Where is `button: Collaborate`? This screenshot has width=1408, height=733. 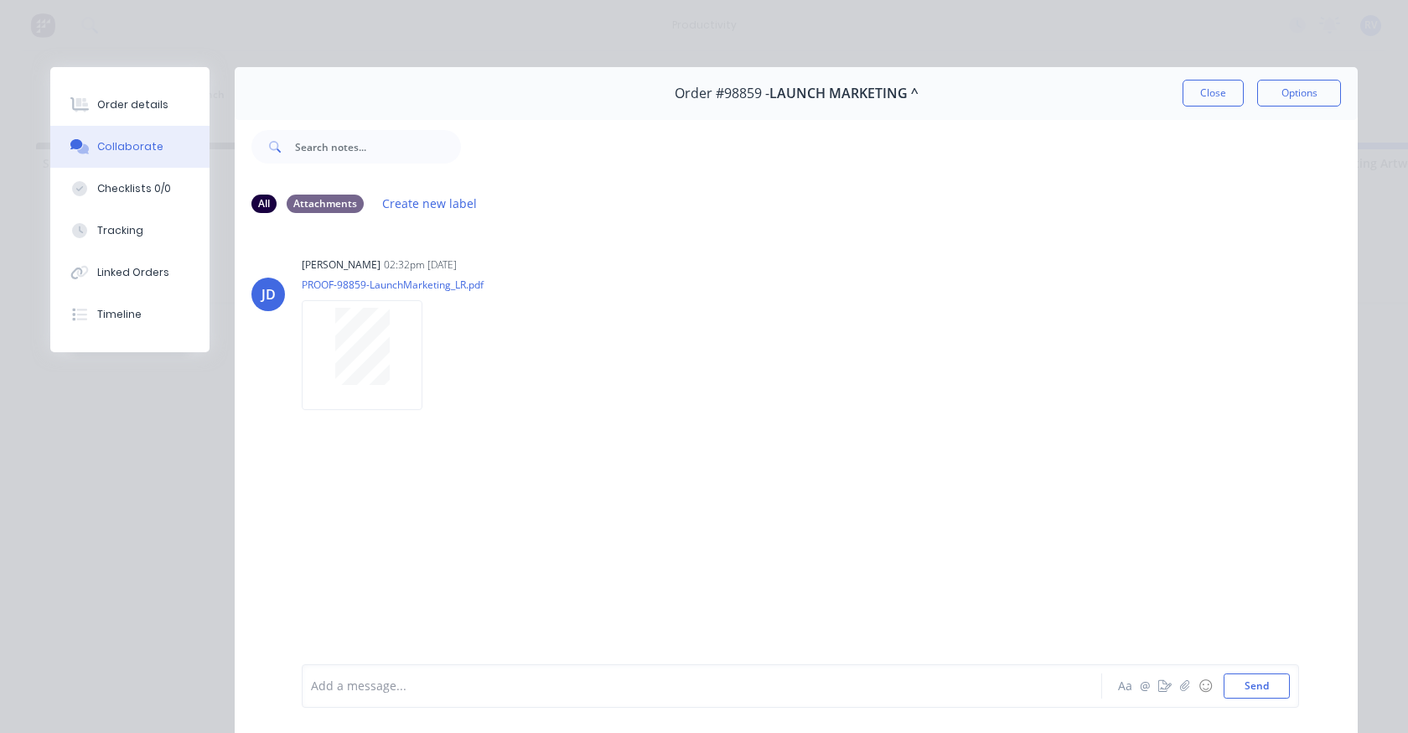 button: Collaborate is located at coordinates (130, 147).